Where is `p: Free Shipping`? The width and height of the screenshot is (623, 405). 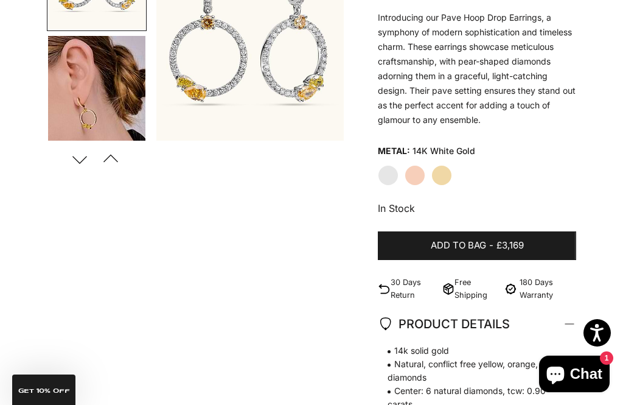 p: Free Shipping is located at coordinates (476, 288).